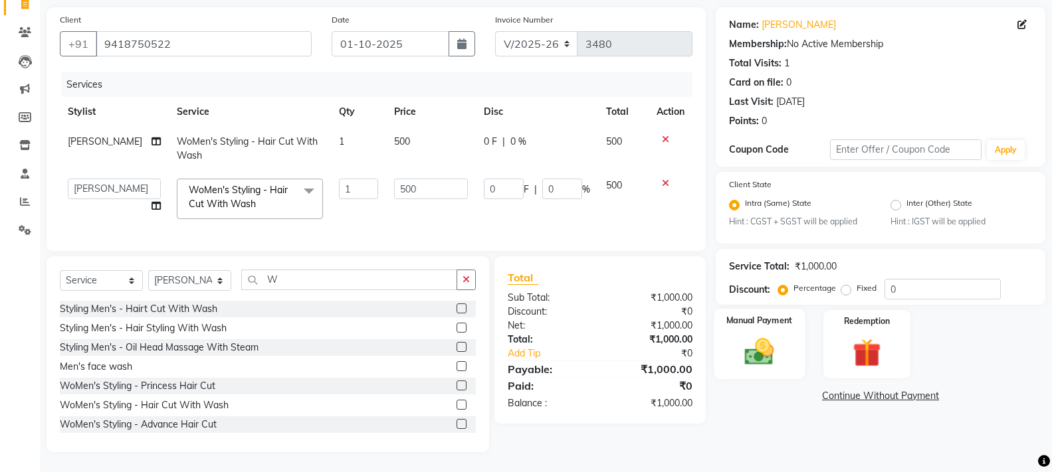 The height and width of the screenshot is (472, 1052). What do you see at coordinates (258, 204) in the screenshot?
I see `a: x` at bounding box center [258, 204].